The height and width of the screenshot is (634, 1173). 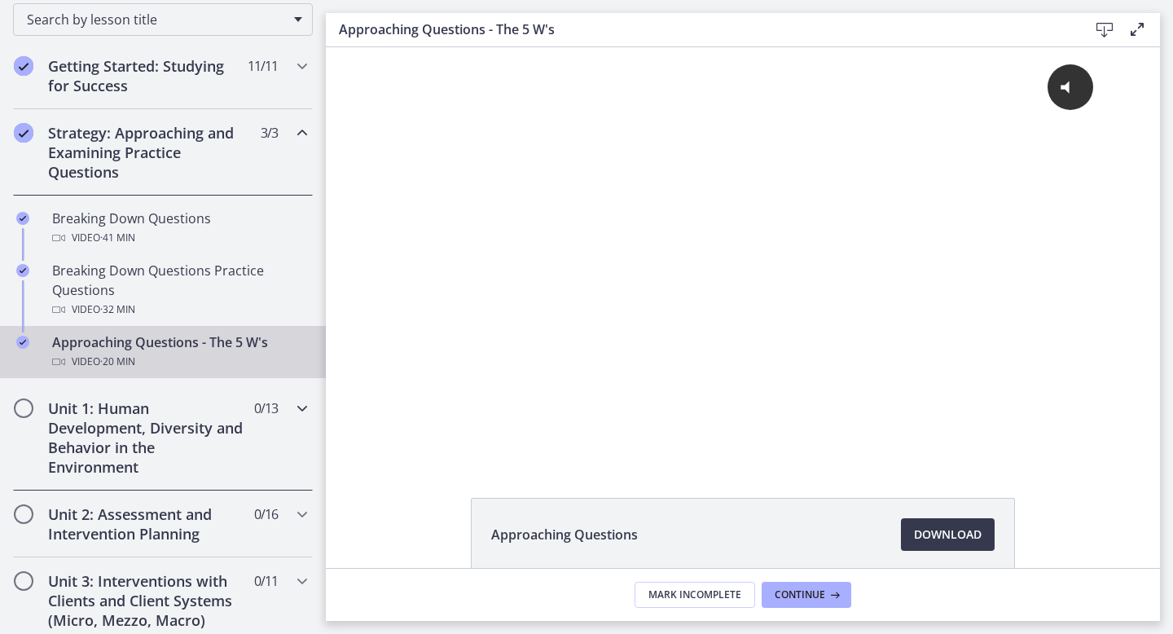 I want to click on span: · 41 min, so click(x=117, y=238).